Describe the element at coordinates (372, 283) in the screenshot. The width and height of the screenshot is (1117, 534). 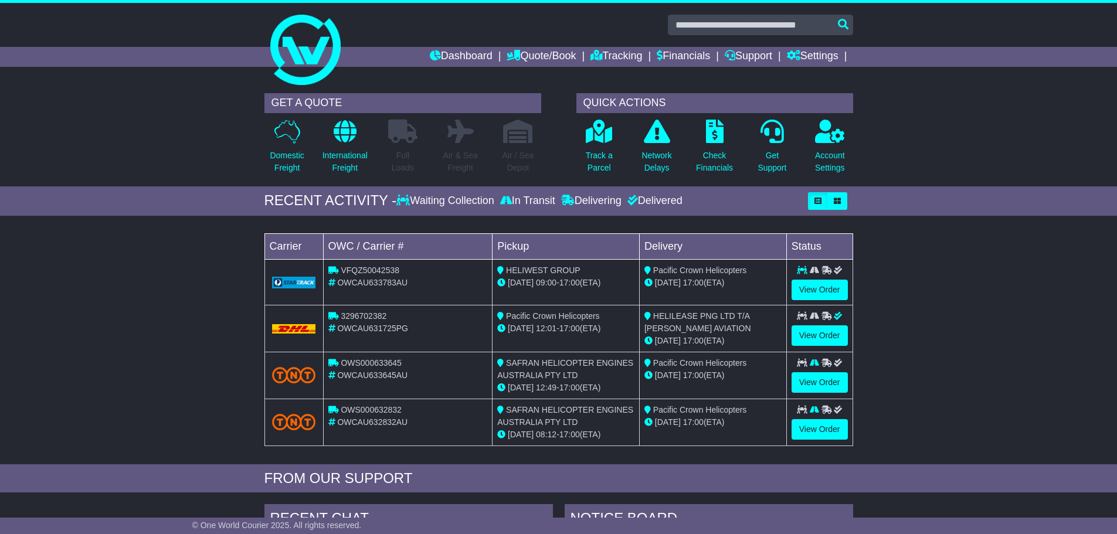
I see `span: OWCAU633783AU` at that location.